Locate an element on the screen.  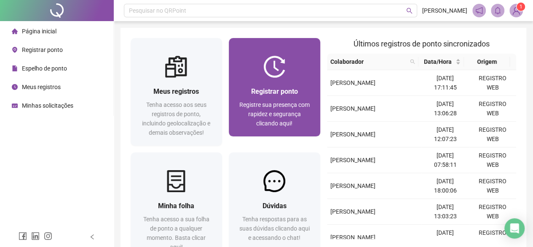
span: Minha folha is located at coordinates (176, 205).